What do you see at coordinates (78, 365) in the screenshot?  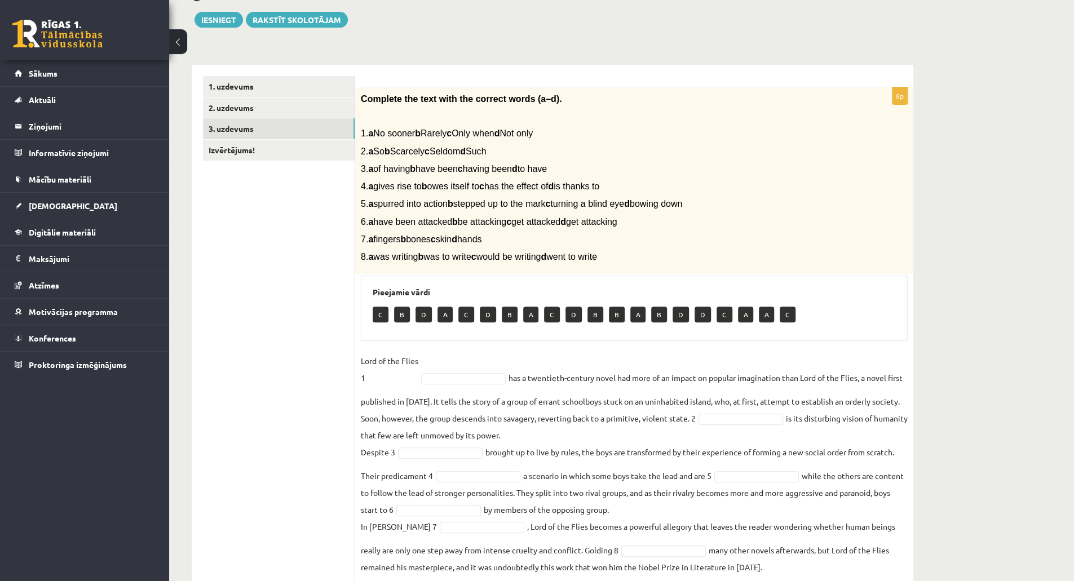 I see `span: Proktoringa izmēģinājums` at bounding box center [78, 365].